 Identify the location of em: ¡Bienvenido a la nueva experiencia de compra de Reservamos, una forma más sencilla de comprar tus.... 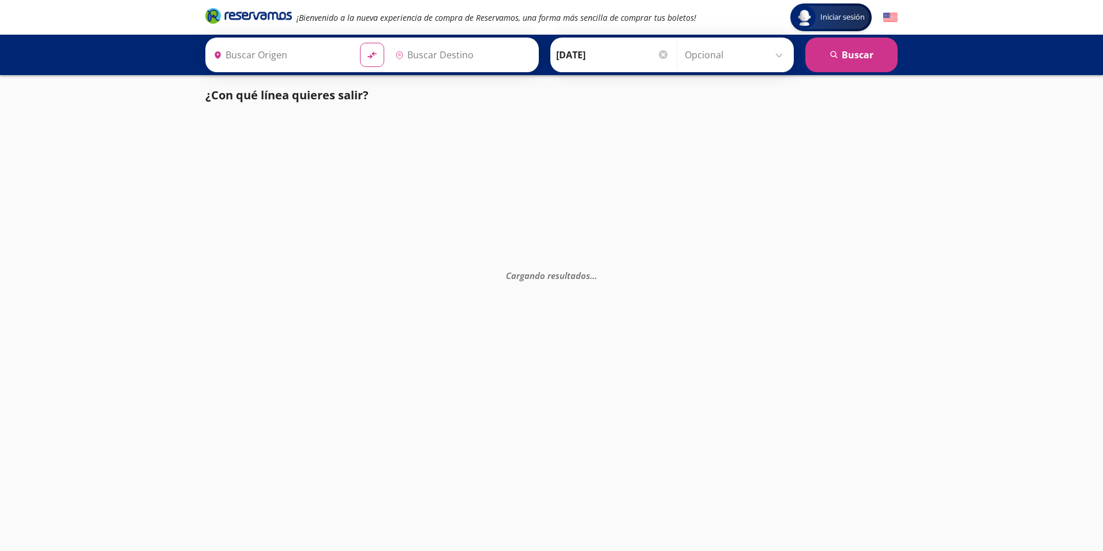
(496, 17).